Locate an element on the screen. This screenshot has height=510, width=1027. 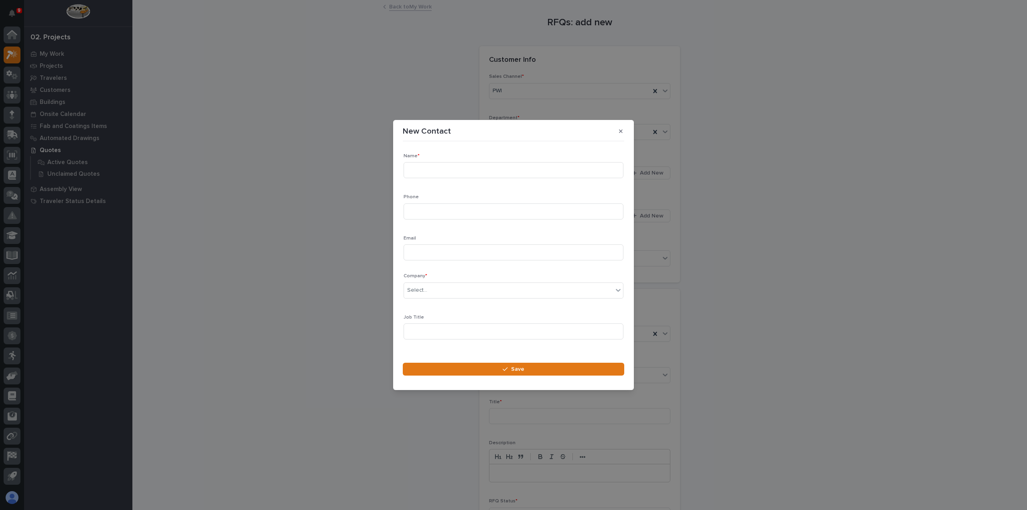
span: Email is located at coordinates (410, 238).